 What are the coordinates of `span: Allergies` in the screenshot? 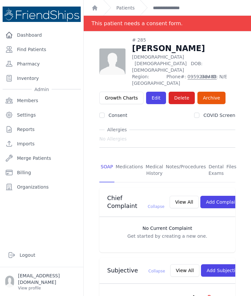 It's located at (117, 130).